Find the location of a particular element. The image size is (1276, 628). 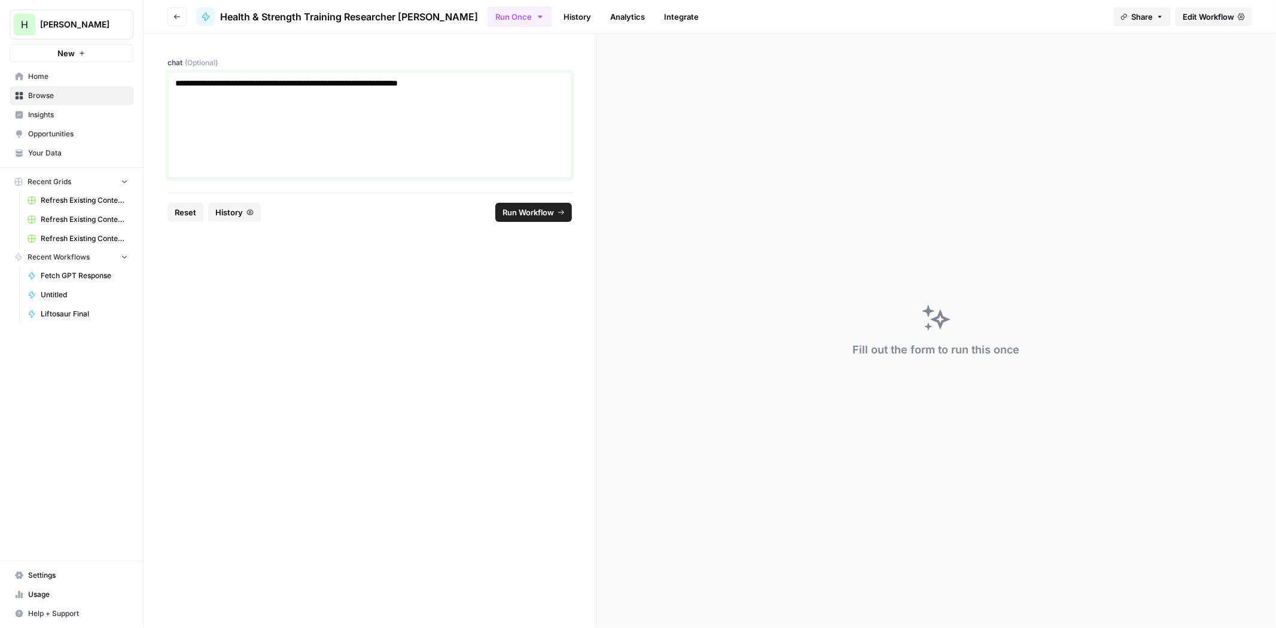

a: Insights is located at coordinates (71, 115).